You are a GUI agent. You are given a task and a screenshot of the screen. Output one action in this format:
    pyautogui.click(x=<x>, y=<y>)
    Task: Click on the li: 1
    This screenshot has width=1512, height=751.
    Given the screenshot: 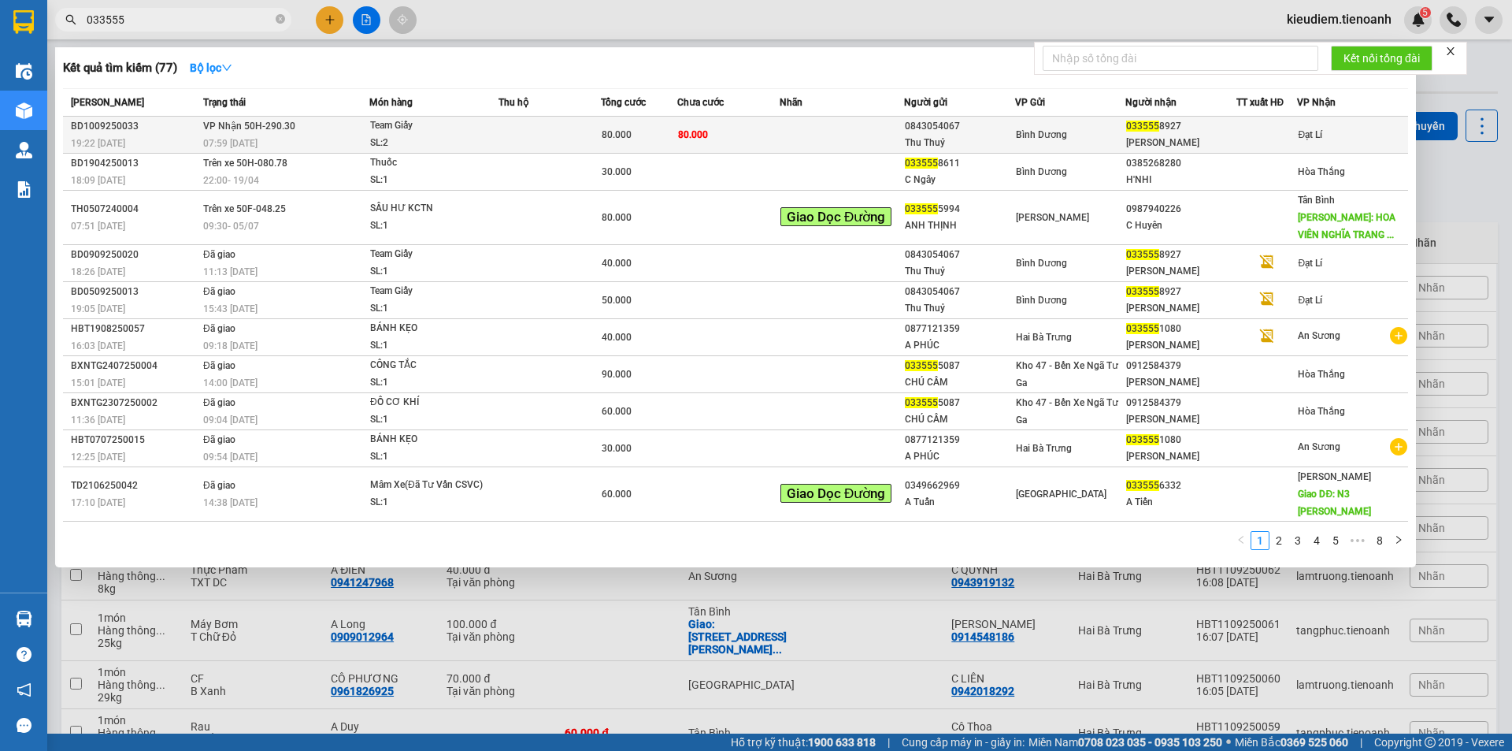 What is the action you would take?
    pyautogui.click(x=1260, y=540)
    